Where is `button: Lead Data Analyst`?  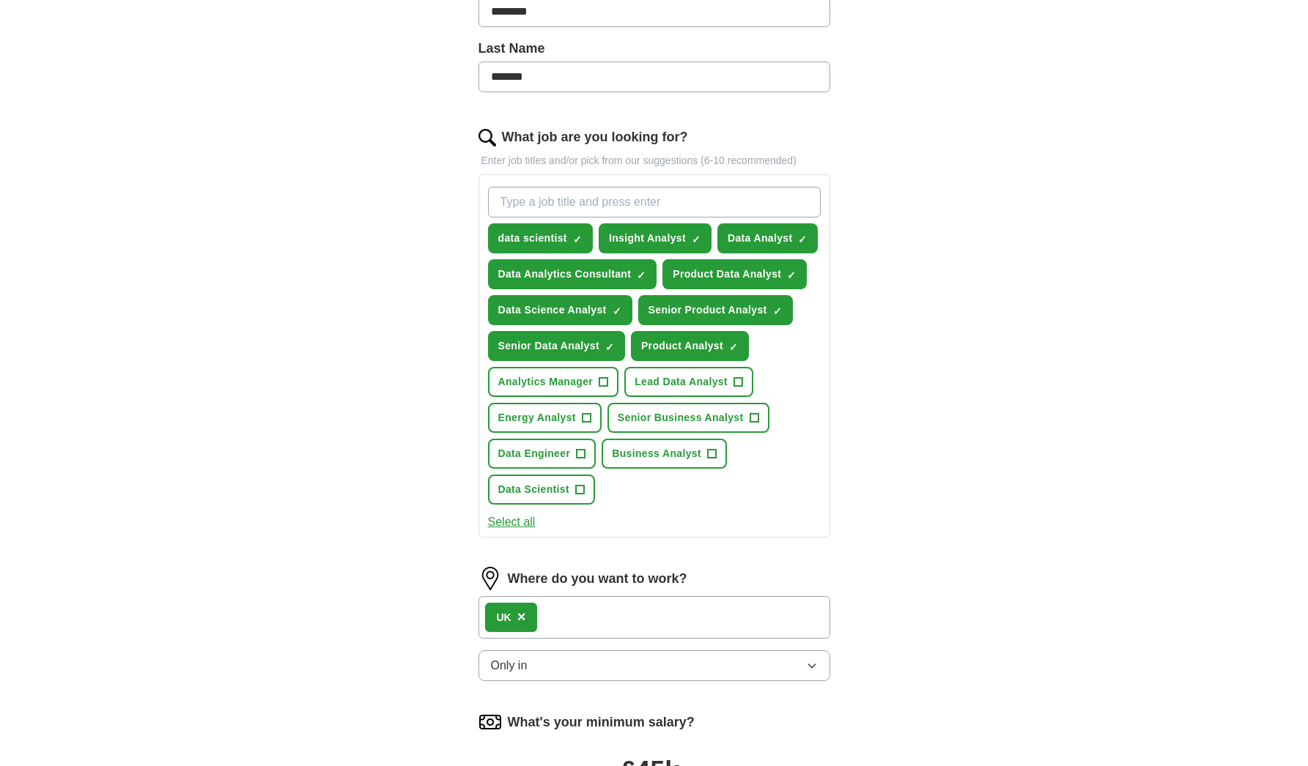
button: Lead Data Analyst is located at coordinates (689, 382).